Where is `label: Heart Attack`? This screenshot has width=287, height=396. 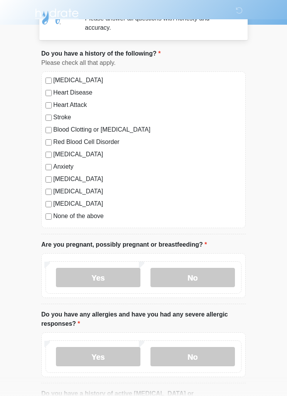 label: Heart Attack is located at coordinates (147, 105).